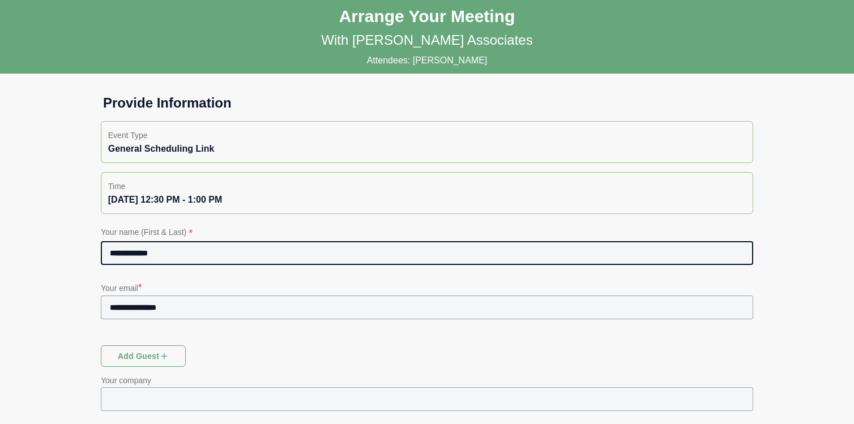 This screenshot has width=854, height=424. Describe the element at coordinates (427, 233) in the screenshot. I see `p: Your name (First & Last)` at that location.